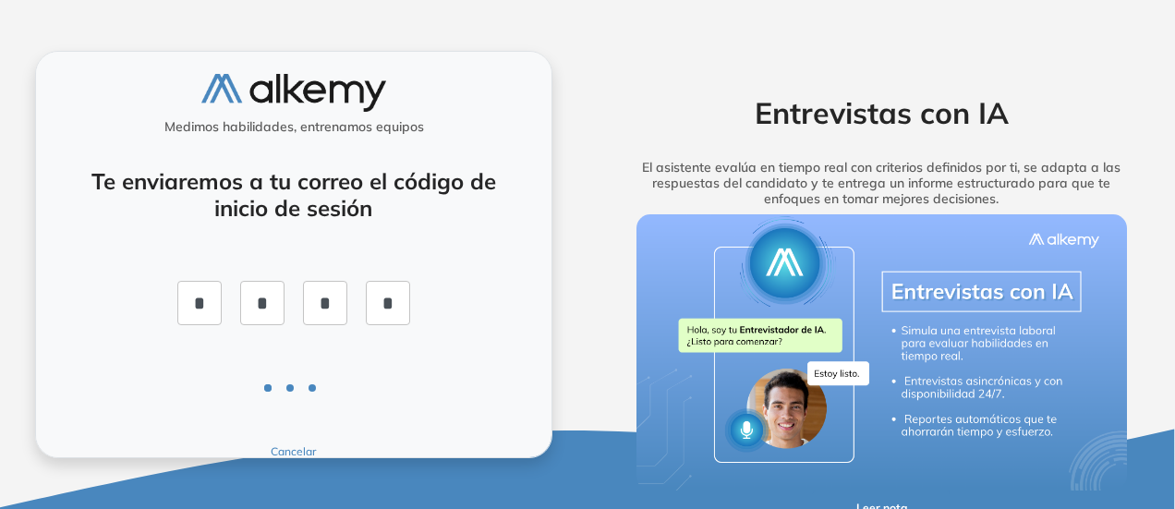  What do you see at coordinates (294, 92) in the screenshot?
I see `img: logo-alkemy` at bounding box center [294, 92].